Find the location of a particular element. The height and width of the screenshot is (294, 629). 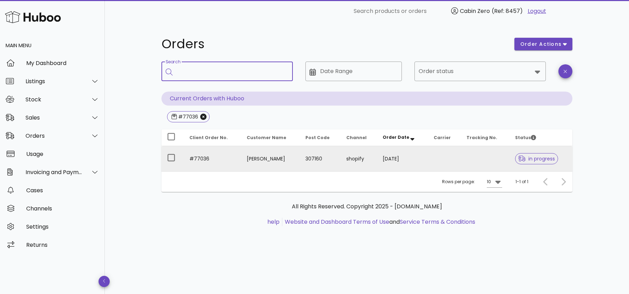

th: Tracking No. is located at coordinates (485, 138).